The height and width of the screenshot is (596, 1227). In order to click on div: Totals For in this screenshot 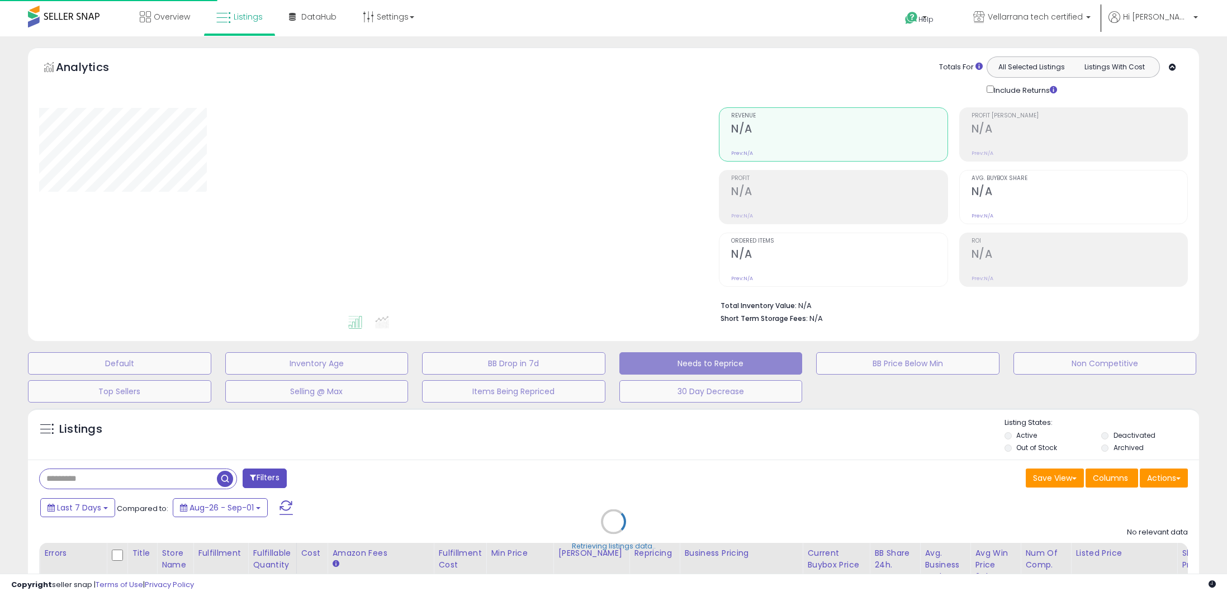, I will do `click(961, 67)`.